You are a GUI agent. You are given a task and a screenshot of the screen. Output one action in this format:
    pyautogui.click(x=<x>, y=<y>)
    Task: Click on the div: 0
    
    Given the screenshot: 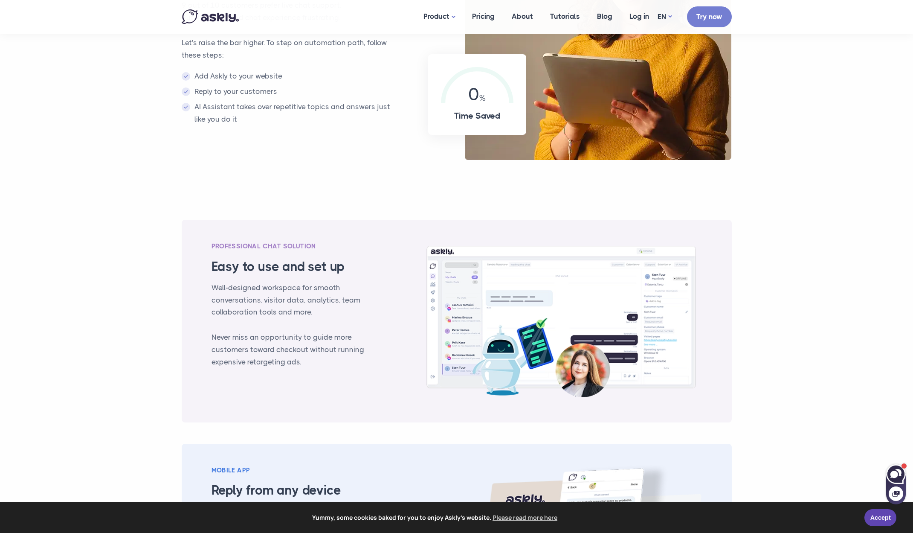 What is the action you would take?
    pyautogui.click(x=477, y=85)
    